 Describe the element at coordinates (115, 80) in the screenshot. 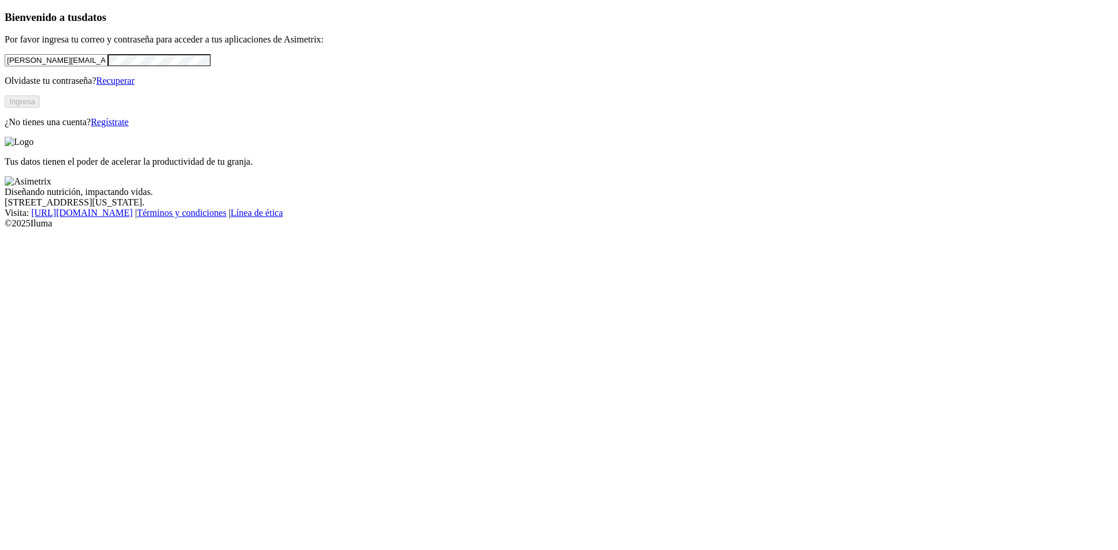

I see `a: Recuperar` at that location.